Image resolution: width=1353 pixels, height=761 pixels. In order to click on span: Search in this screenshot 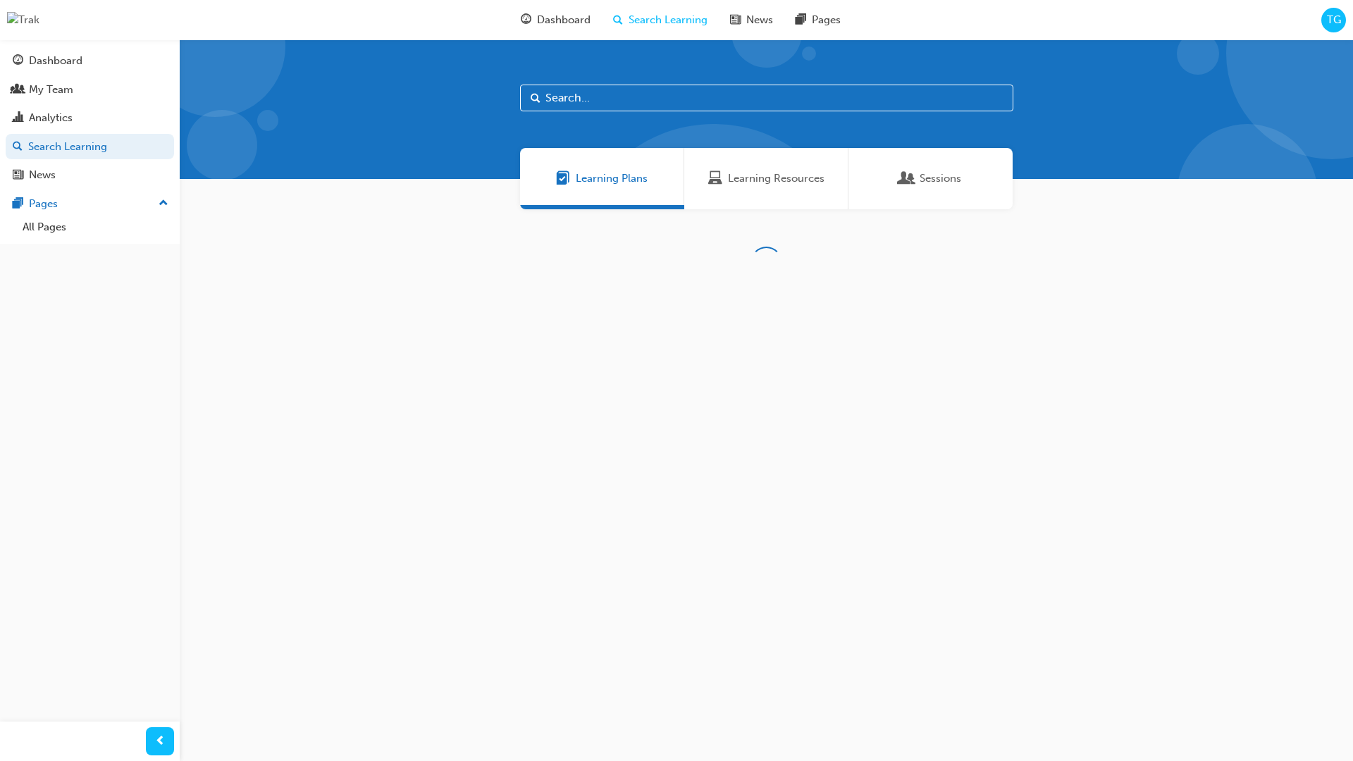, I will do `click(536, 98)`.